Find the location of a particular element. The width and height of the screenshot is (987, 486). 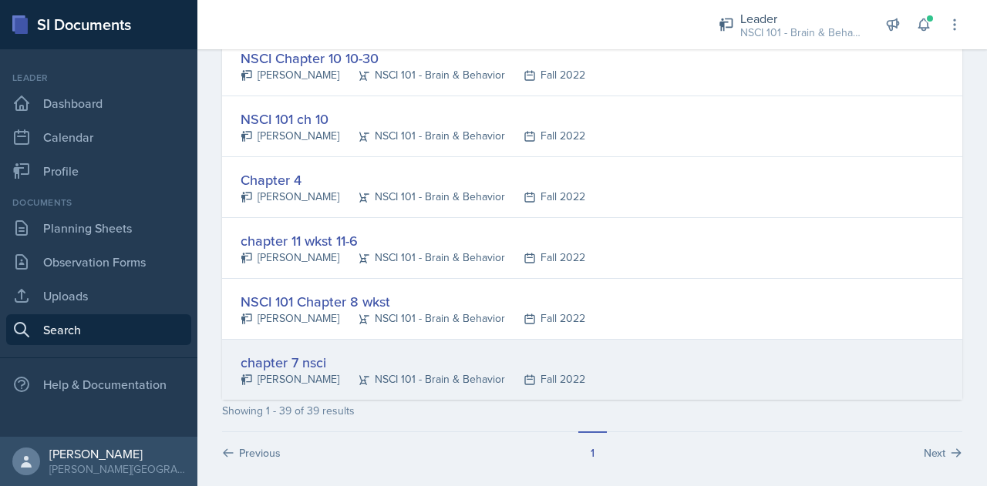

button: Next is located at coordinates (941, 446).